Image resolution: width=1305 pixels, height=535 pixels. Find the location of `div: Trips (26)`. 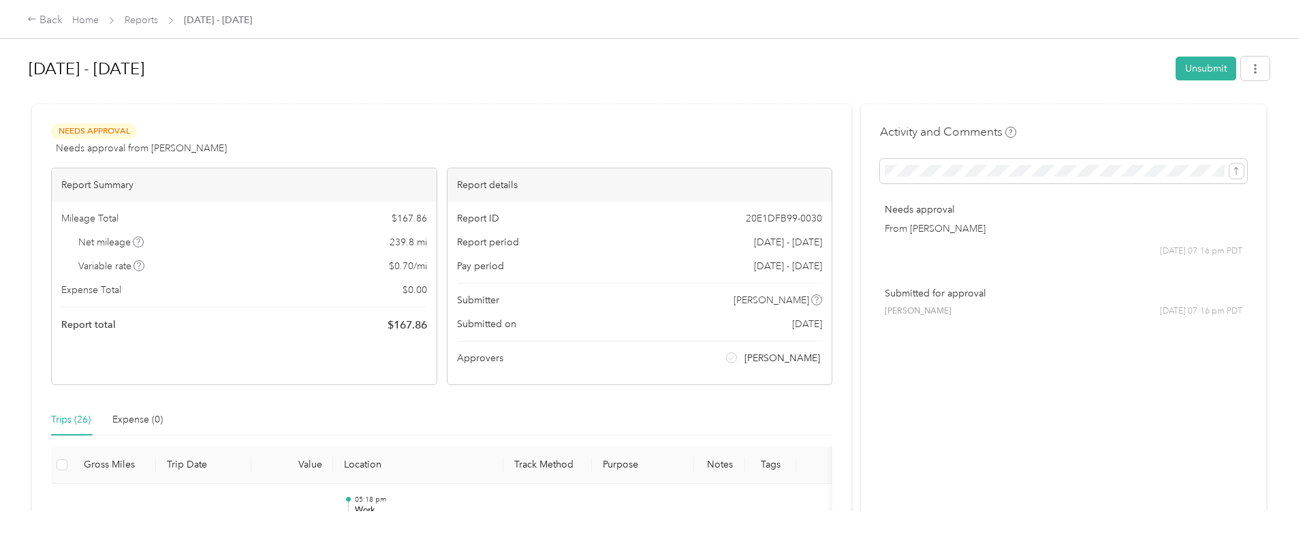

div: Trips (26) is located at coordinates (71, 420).